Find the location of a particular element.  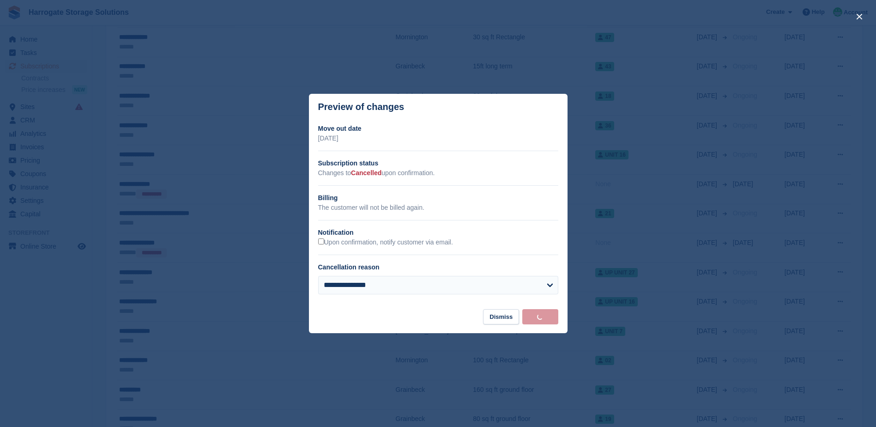

p: Preview of changes is located at coordinates (361, 107).